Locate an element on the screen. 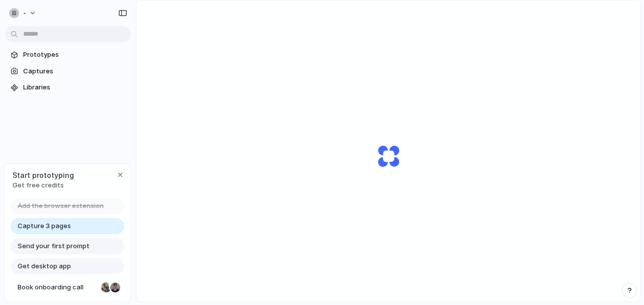  span: Libraries is located at coordinates (75, 88).